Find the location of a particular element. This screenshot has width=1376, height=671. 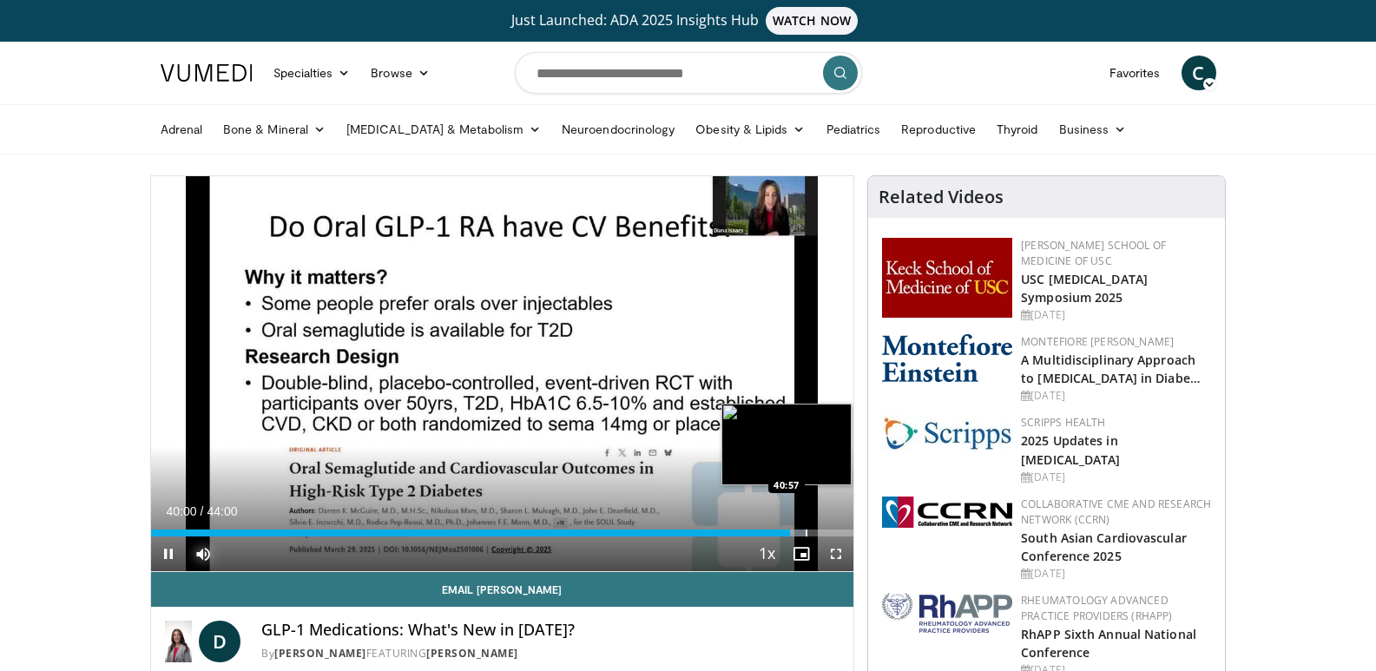

a: Rheumatology Advanced Practice Providers (RhAPP) is located at coordinates (1097, 608).